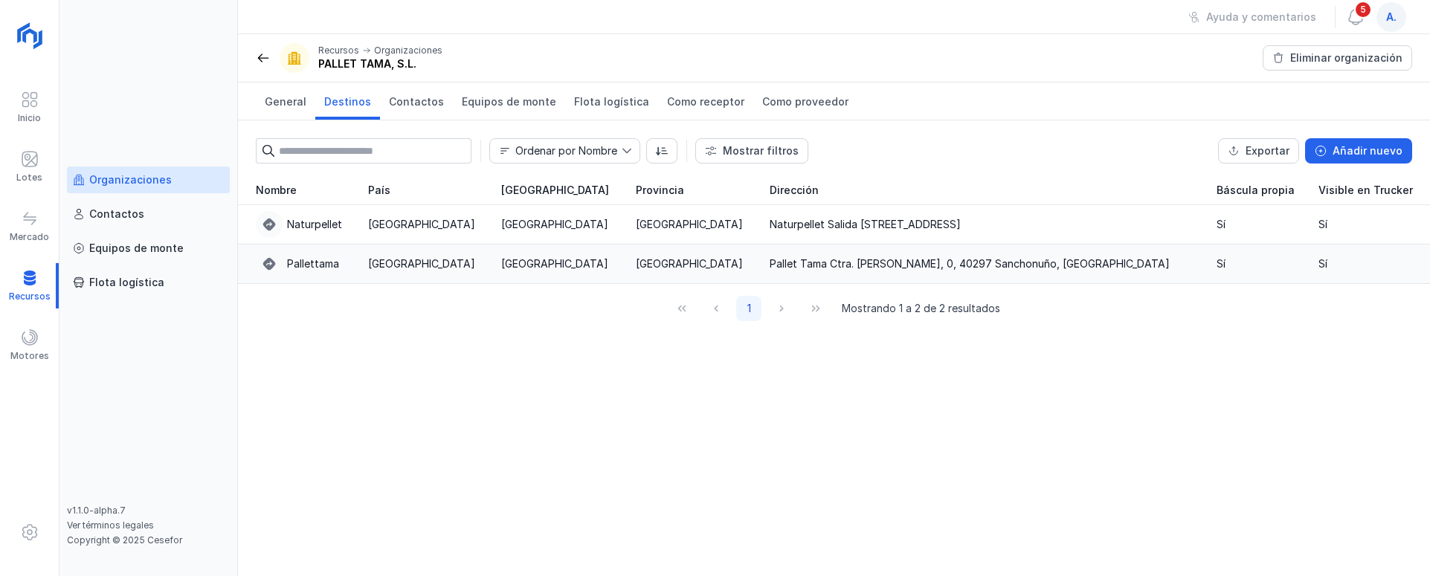 This screenshot has width=1430, height=576. Describe the element at coordinates (148, 541) in the screenshot. I see `div: Copyright © 2025 Cesefor` at that location.